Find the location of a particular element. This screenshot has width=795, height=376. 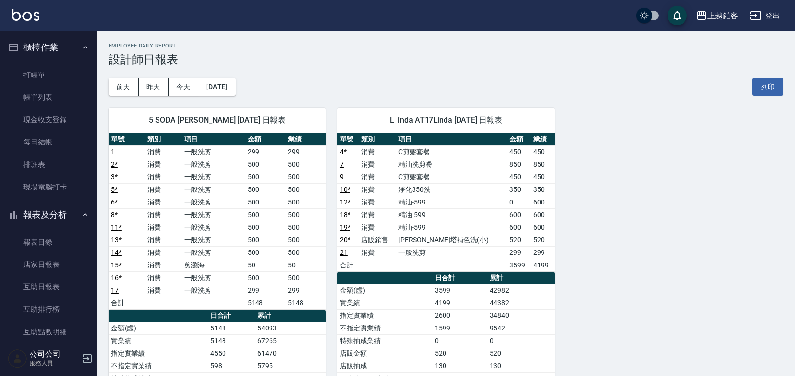

th: 單號 is located at coordinates (127, 140).